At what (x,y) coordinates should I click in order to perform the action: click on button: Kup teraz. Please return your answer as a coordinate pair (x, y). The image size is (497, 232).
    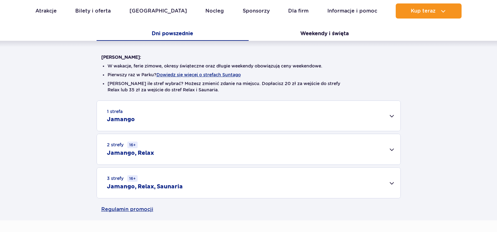
    Looking at the image, I should click on (429, 11).